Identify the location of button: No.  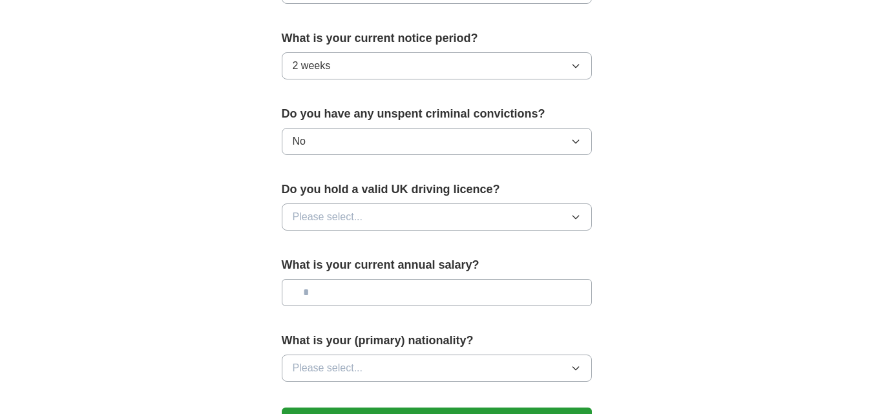
(437, 142).